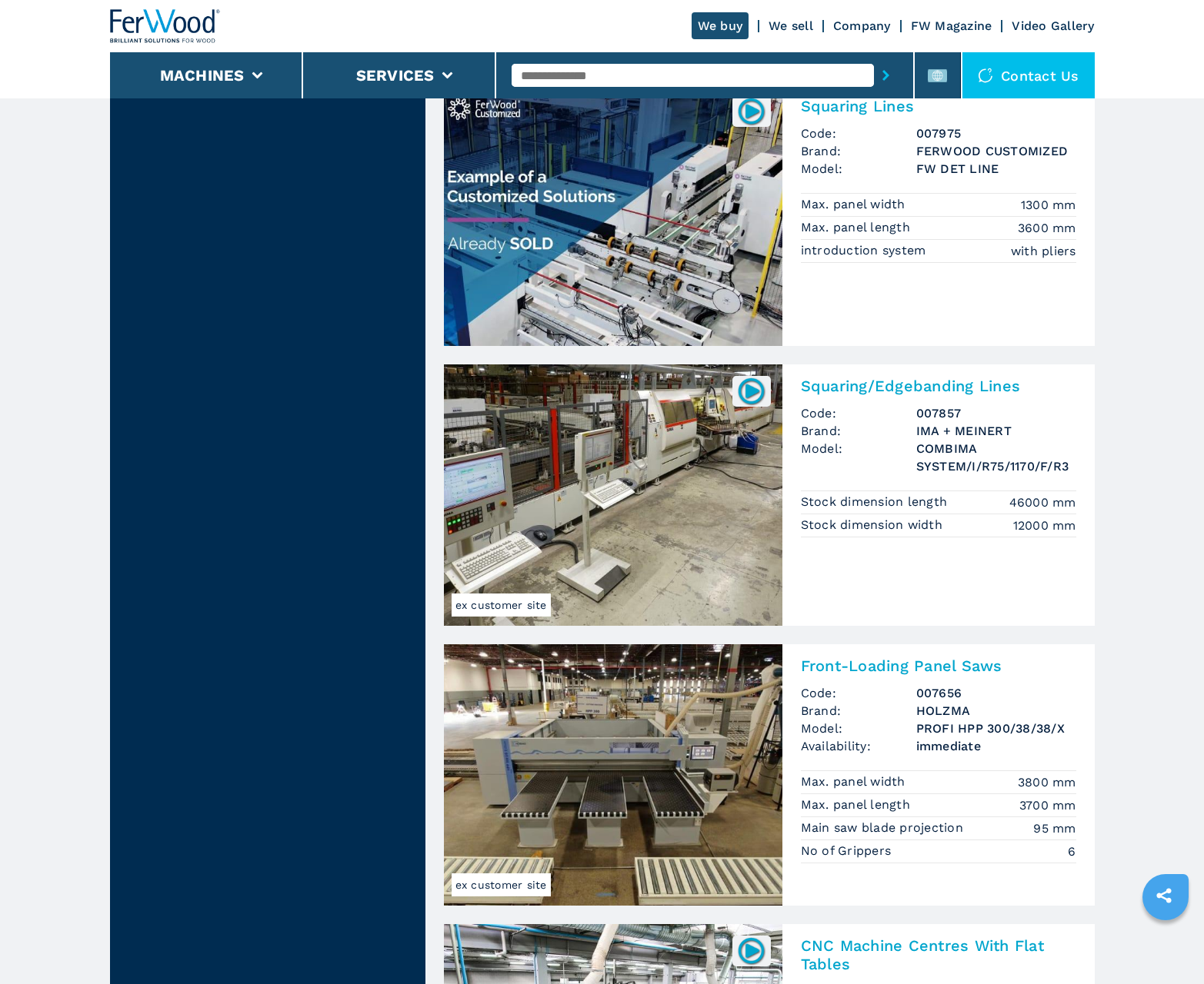  What do you see at coordinates (848, 851) in the screenshot?
I see `p: No of Grippers` at bounding box center [848, 851].